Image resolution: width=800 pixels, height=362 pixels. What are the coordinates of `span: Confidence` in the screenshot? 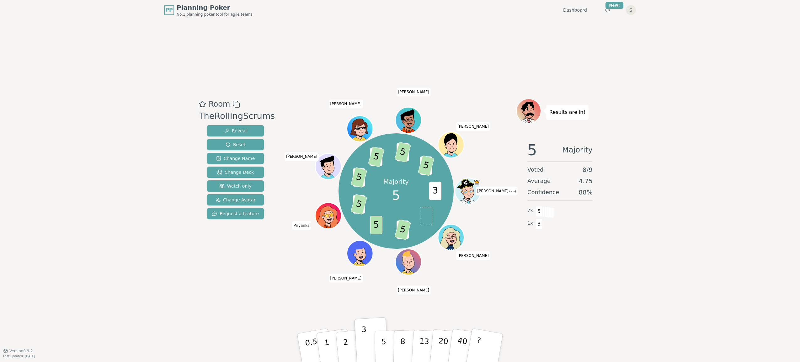 It's located at (543, 192).